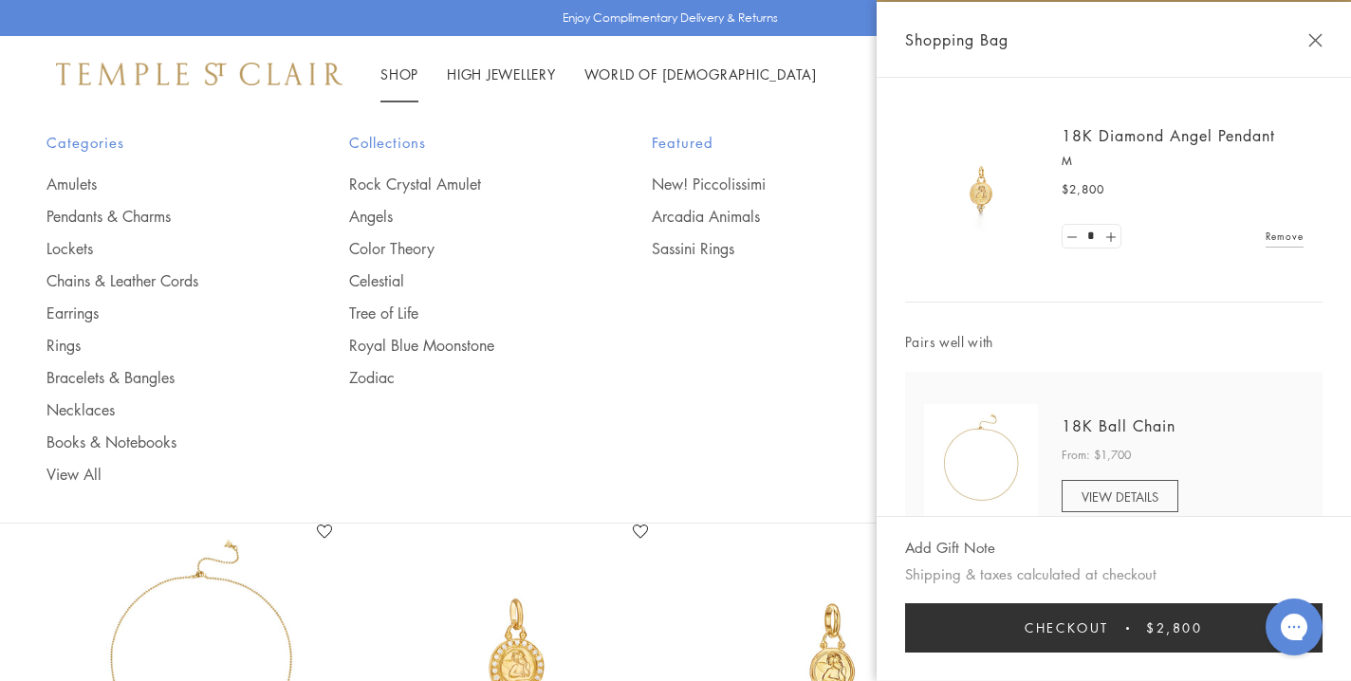 Image resolution: width=1351 pixels, height=681 pixels. What do you see at coordinates (1315, 40) in the screenshot?
I see `button: Close Shopping Bag` at bounding box center [1315, 40].